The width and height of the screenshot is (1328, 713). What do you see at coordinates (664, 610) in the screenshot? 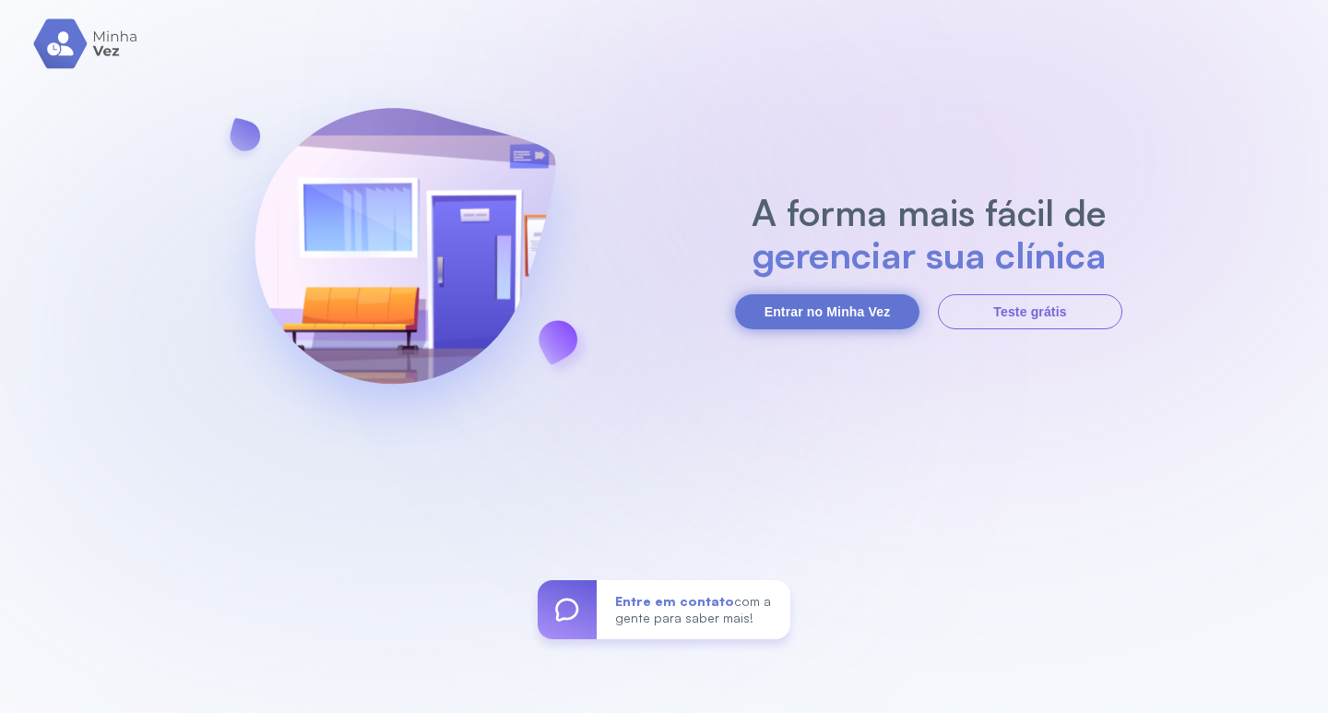
I see `a: Entre em contatocom a gente para saber mais!` at bounding box center [664, 610].